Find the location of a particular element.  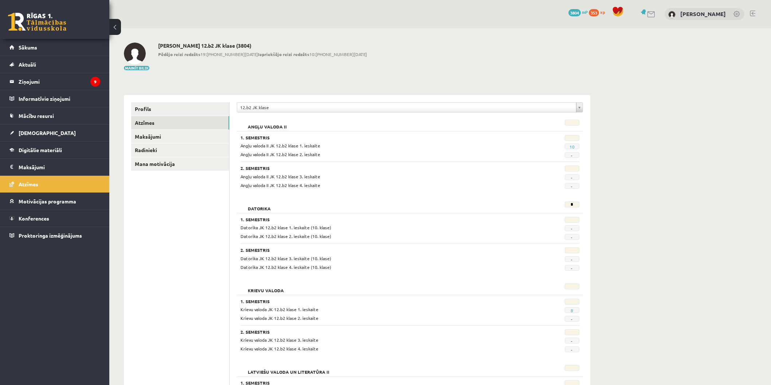

a: Proktoringa izmēģinājums is located at coordinates (55, 236).